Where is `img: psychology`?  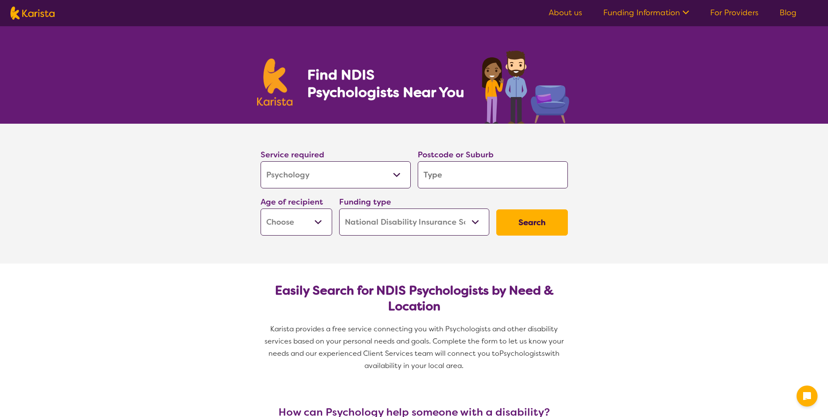 img: psychology is located at coordinates (525, 85).